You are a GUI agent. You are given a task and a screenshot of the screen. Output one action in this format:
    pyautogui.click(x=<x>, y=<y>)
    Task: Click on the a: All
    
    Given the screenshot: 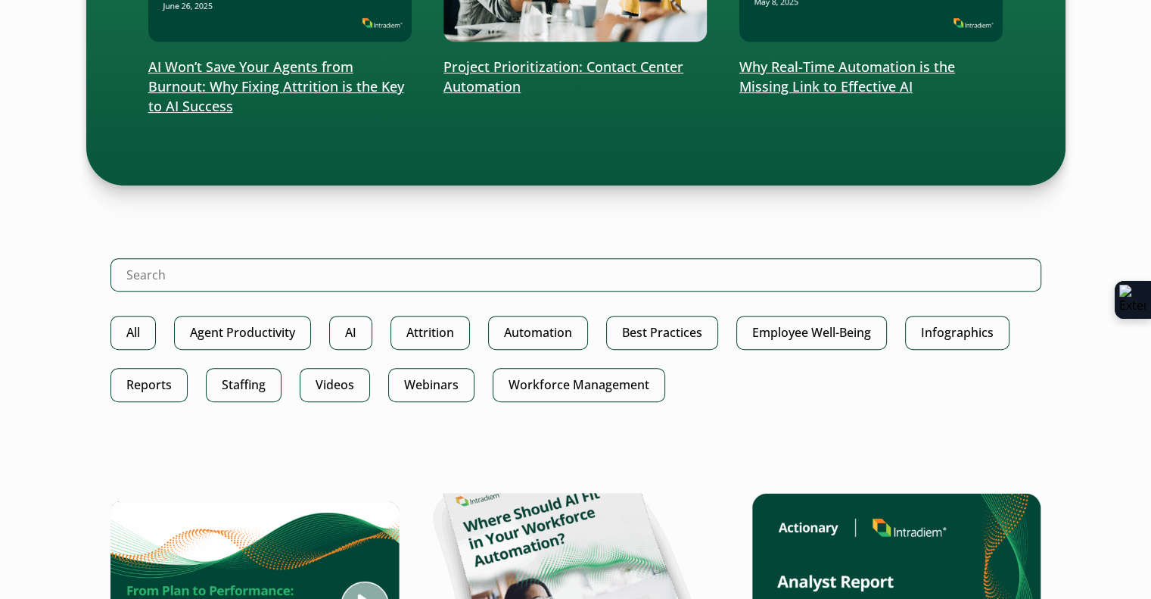 What is the action you would take?
    pyautogui.click(x=133, y=332)
    